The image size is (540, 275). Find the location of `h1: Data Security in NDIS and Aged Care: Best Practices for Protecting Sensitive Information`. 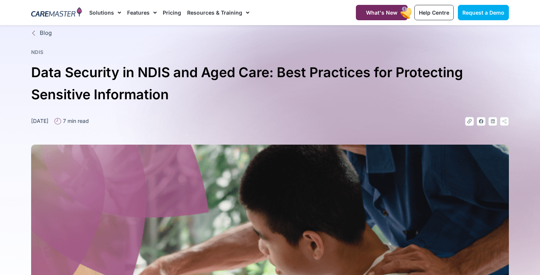

h1: Data Security in NDIS and Aged Care: Best Practices for Protecting Sensitive Information is located at coordinates (270, 84).